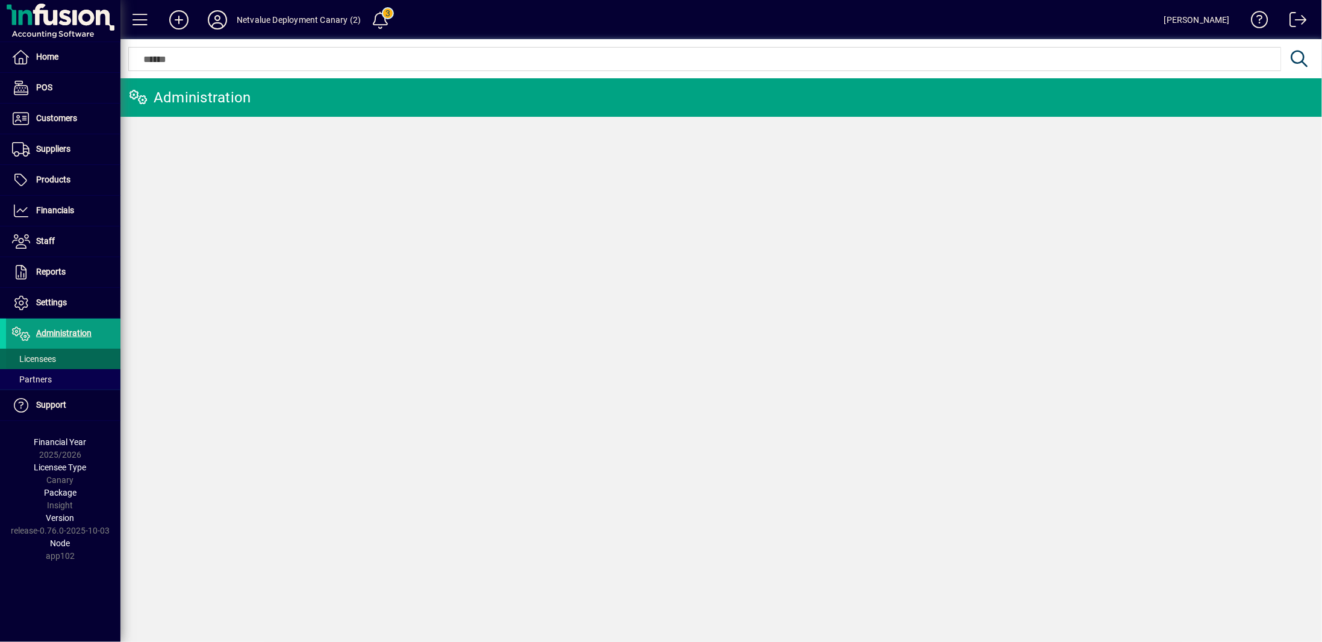 The width and height of the screenshot is (1322, 642). Describe the element at coordinates (217, 20) in the screenshot. I see `button: Profile` at that location.